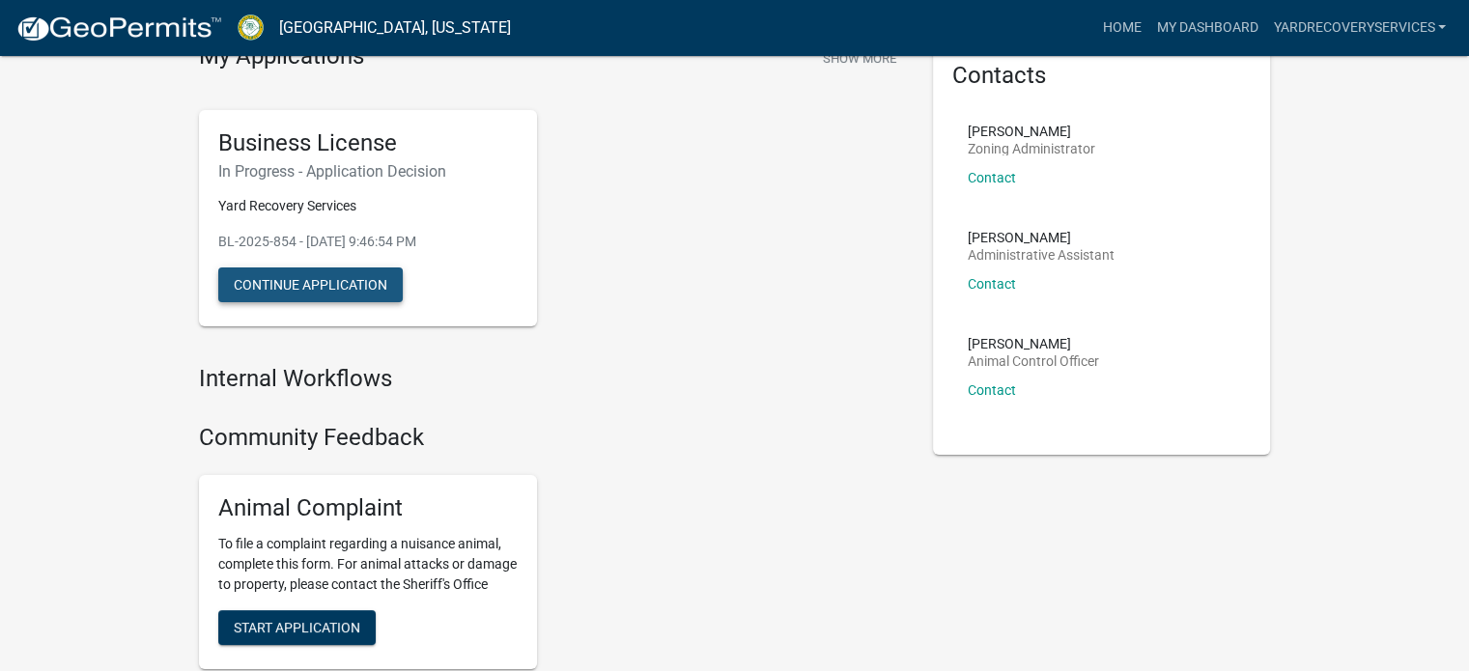 This screenshot has width=1469, height=671. I want to click on p: Zoning Administrator, so click(1031, 149).